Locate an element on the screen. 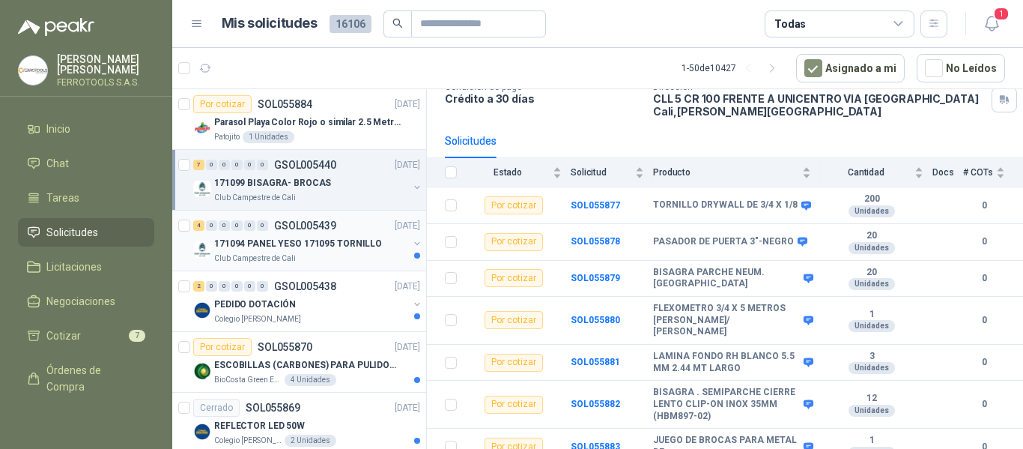 Image resolution: width=1023 pixels, height=449 pixels. p: REFLECTOR LED 50W is located at coordinates (259, 425).